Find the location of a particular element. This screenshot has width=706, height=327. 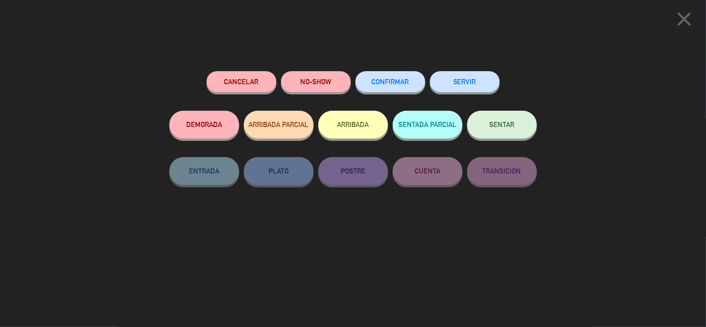

button: ARRIBADA PARCIAL is located at coordinates (279, 125).